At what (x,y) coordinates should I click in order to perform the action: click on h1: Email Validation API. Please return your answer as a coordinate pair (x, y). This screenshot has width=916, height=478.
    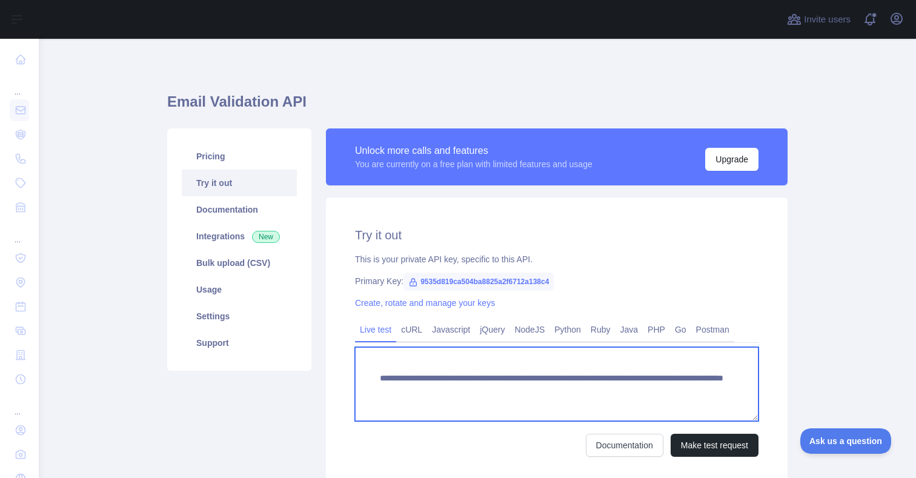
    Looking at the image, I should click on (477, 107).